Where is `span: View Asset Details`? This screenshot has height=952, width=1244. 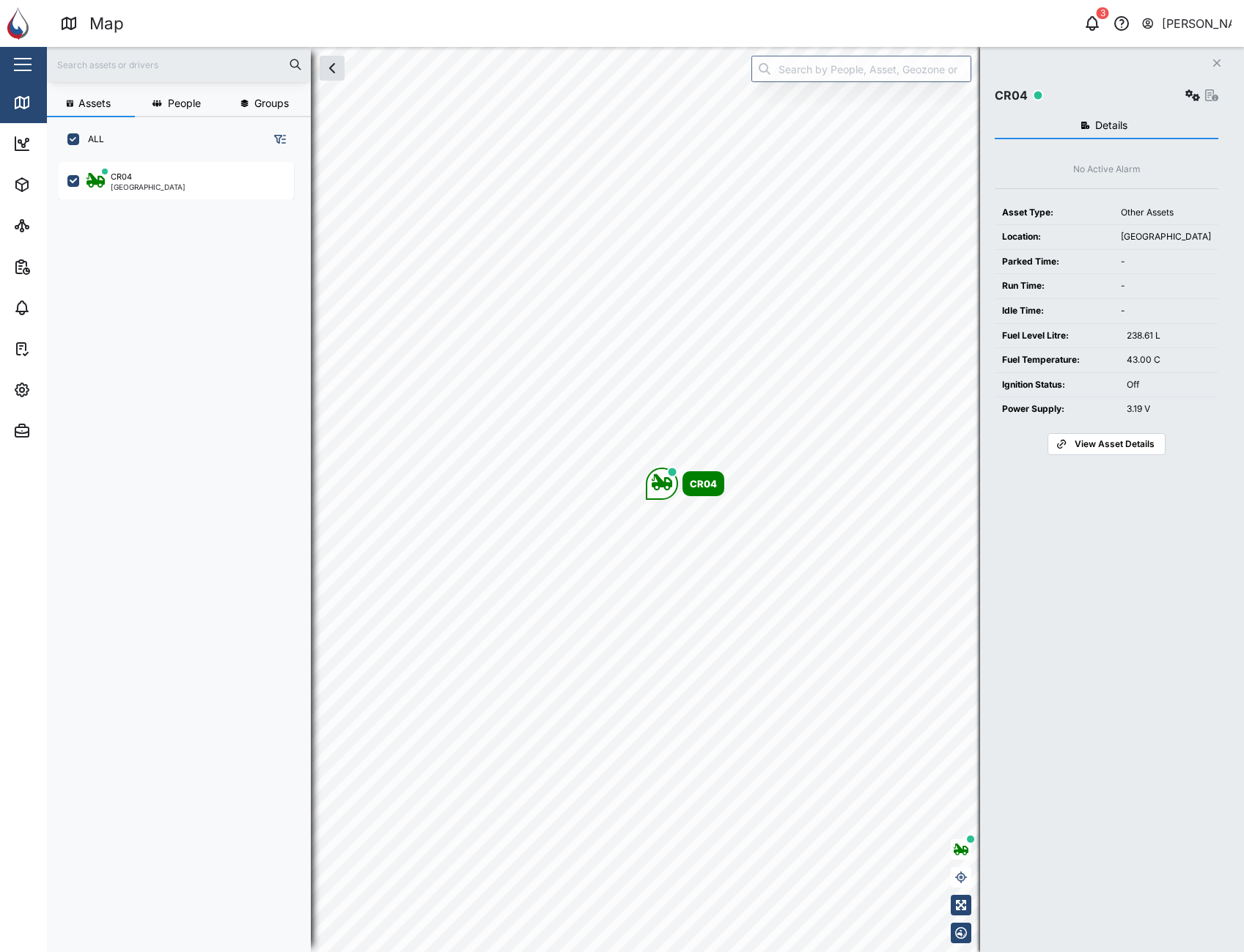 span: View Asset Details is located at coordinates (1114, 444).